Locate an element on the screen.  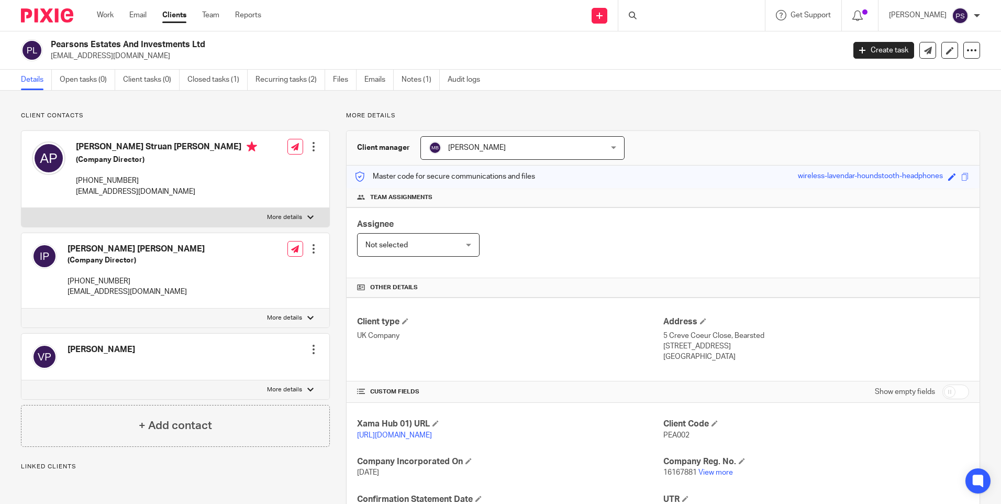
h4: Client Code is located at coordinates (816, 423).